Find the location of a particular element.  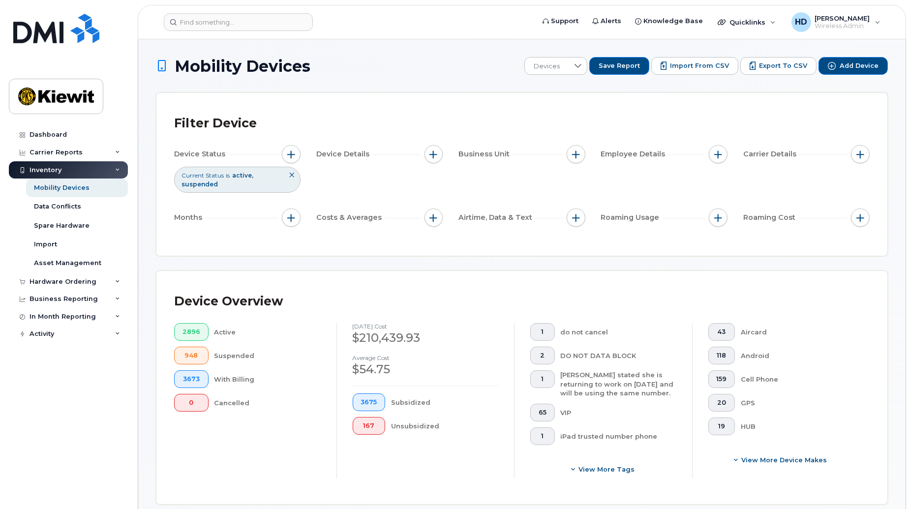

button: Save Report is located at coordinates (619, 66).